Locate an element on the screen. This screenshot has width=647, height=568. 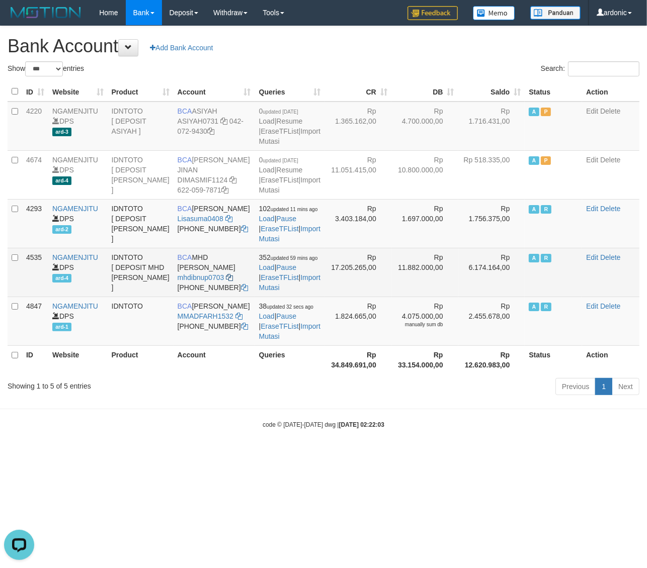
th: Account: activate to sort column ascending is located at coordinates (214, 92).